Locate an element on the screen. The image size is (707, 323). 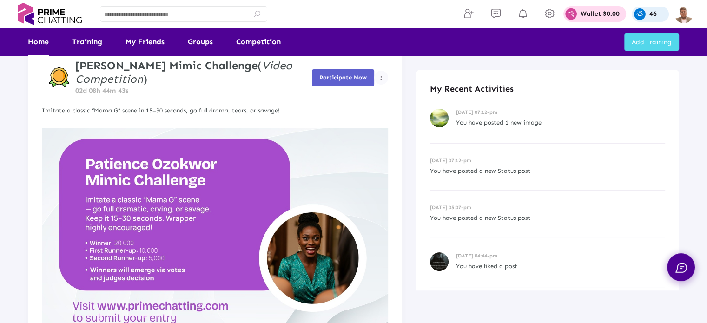
button: Example icon-button with a menu is located at coordinates (381, 78).